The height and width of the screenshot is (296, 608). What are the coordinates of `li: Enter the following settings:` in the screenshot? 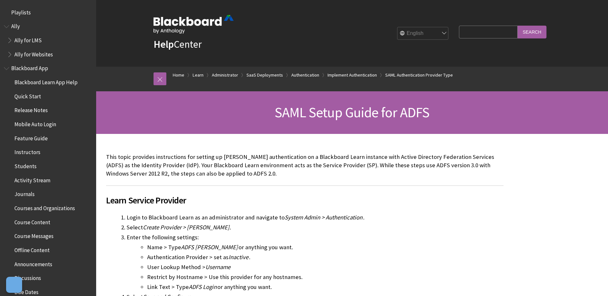 It's located at (315, 262).